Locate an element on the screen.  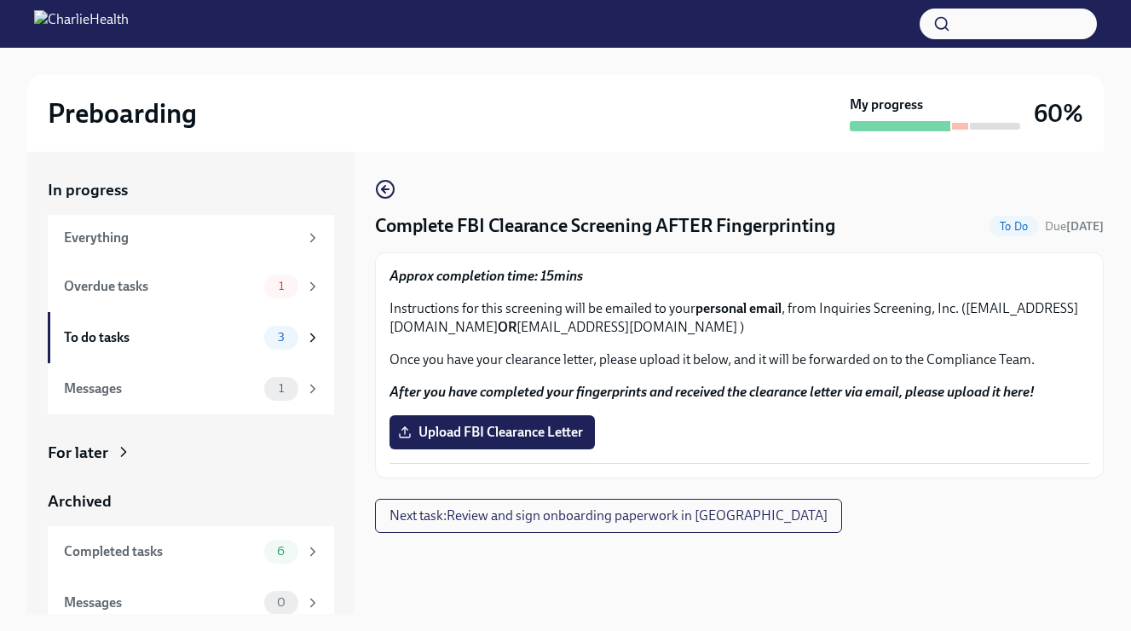
strong: personal email is located at coordinates (738, 308).